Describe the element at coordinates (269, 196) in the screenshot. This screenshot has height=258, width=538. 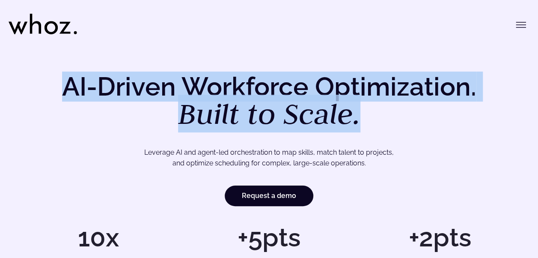
I see `a: Request a demo` at that location.